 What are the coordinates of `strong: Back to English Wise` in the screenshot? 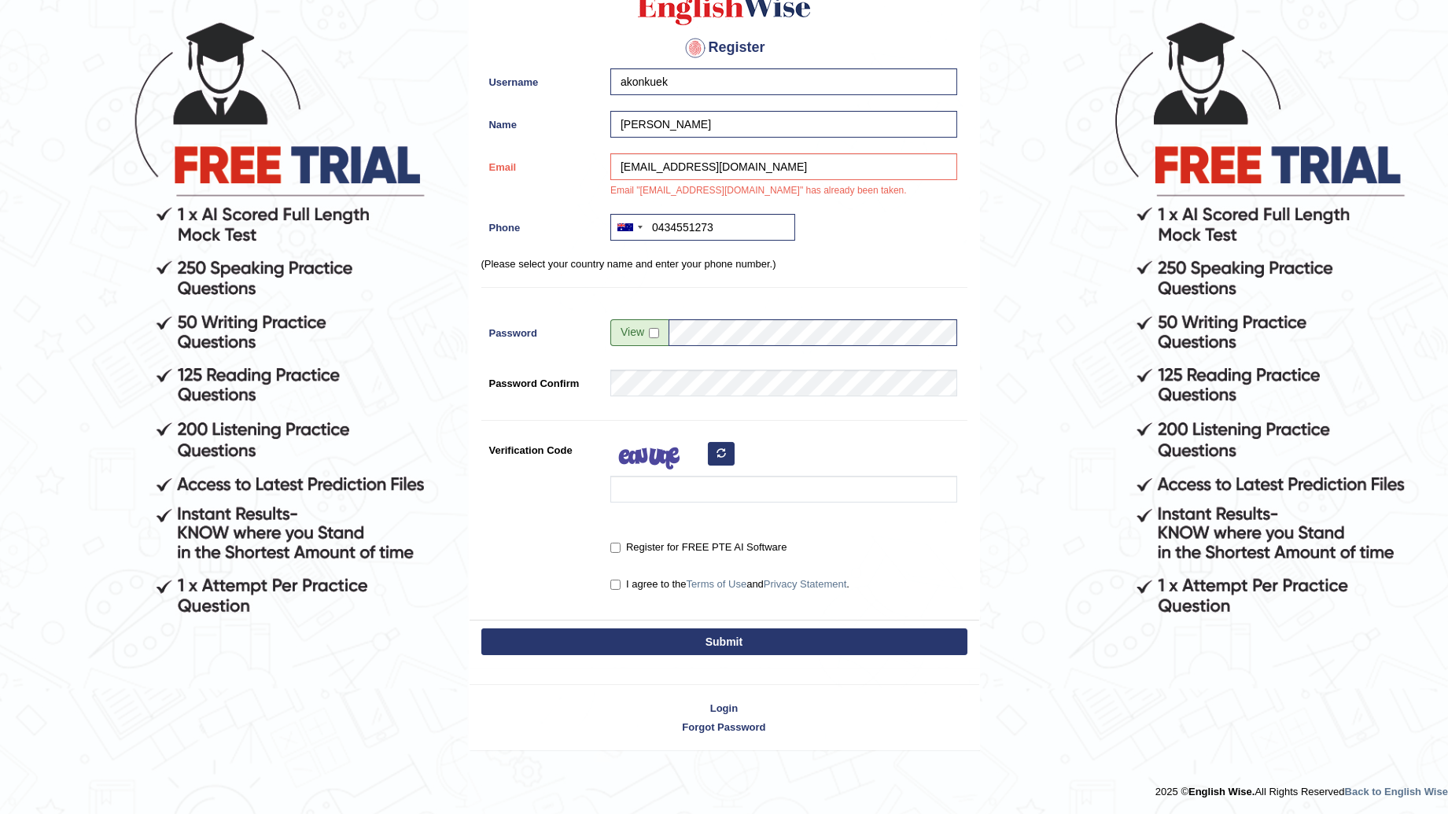 It's located at (1397, 792).